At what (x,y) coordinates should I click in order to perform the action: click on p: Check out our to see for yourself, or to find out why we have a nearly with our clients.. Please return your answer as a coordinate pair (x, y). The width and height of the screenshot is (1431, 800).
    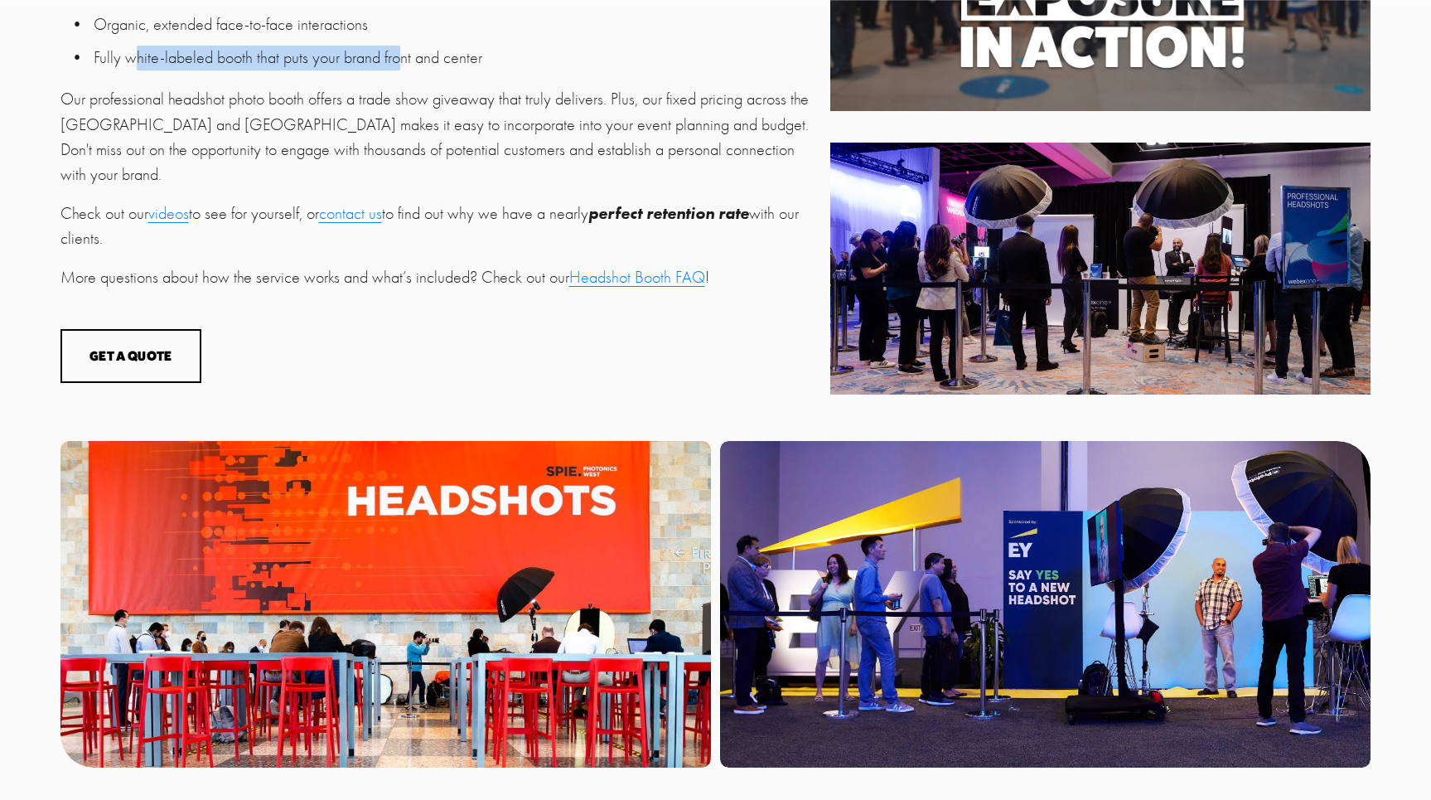
    Looking at the image, I should click on (441, 225).